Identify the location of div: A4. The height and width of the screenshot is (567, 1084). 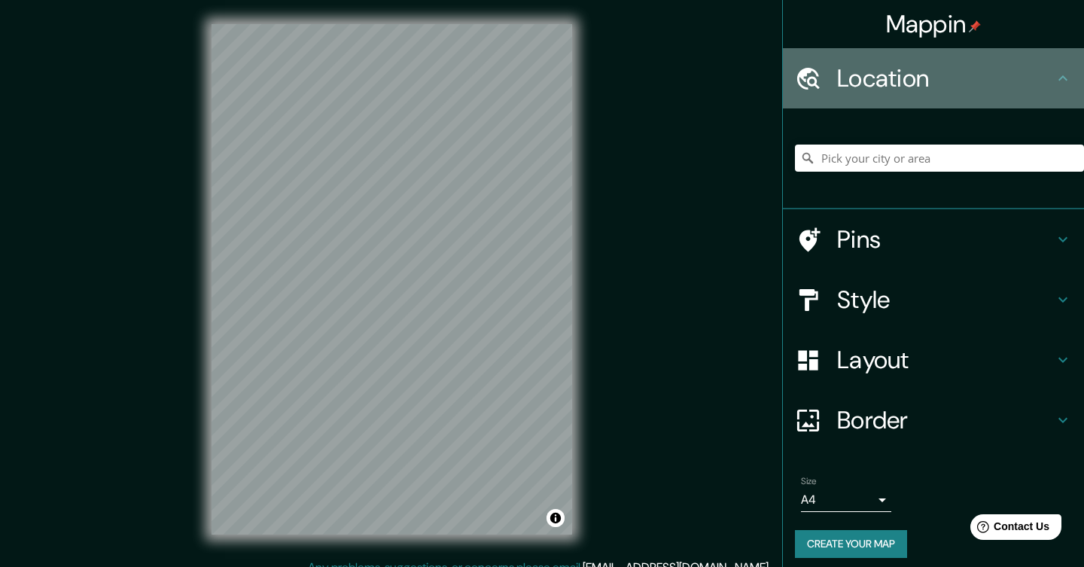
(846, 500).